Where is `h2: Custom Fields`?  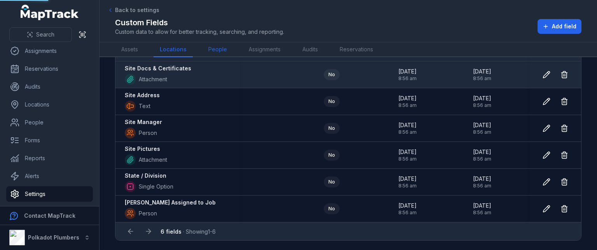 h2: Custom Fields is located at coordinates (200, 23).